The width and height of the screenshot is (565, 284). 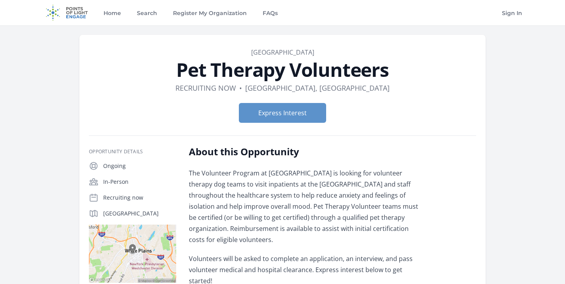 I want to click on h1: Pet Therapy Volunteers, so click(x=282, y=70).